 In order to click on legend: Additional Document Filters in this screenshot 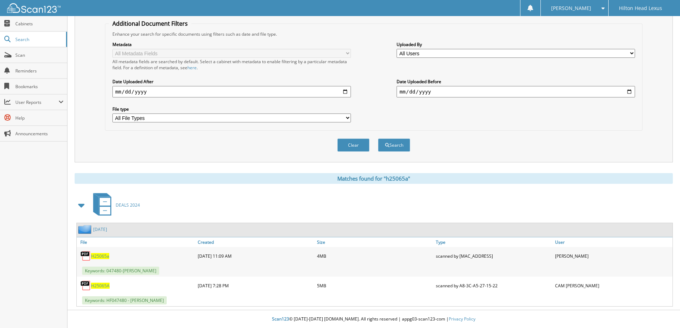, I will do `click(150, 24)`.